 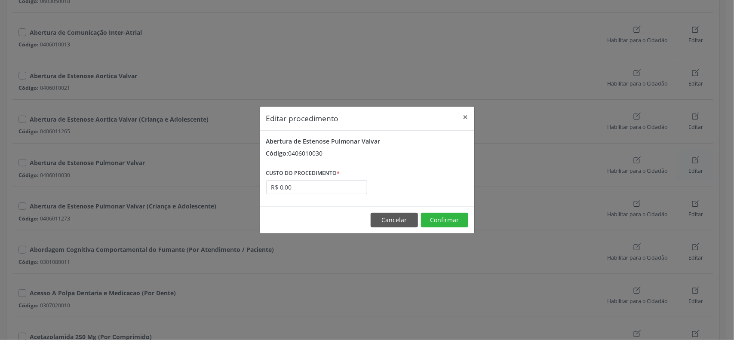 I want to click on button: Close, so click(x=466, y=117).